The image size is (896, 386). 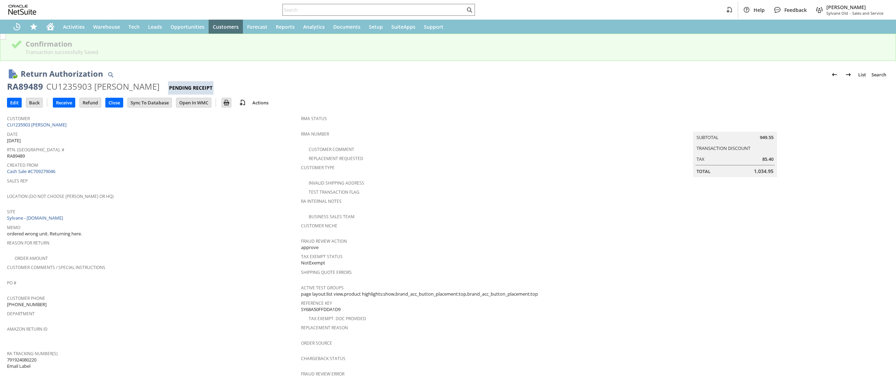 I want to click on div: Shortcuts, so click(x=34, y=27).